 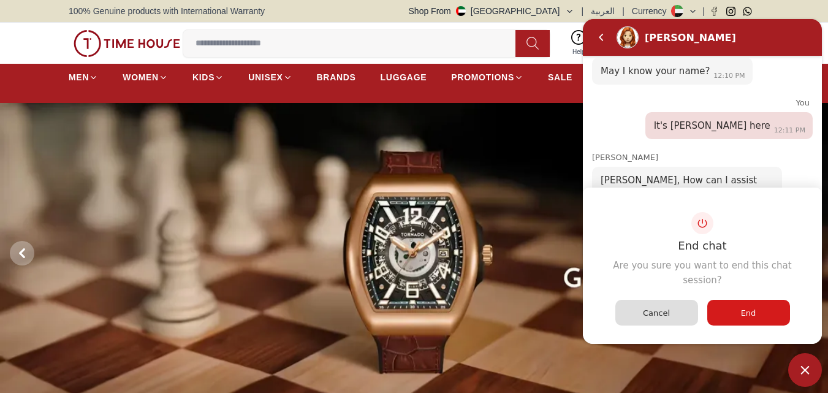 I want to click on span: UNISEX, so click(x=265, y=77).